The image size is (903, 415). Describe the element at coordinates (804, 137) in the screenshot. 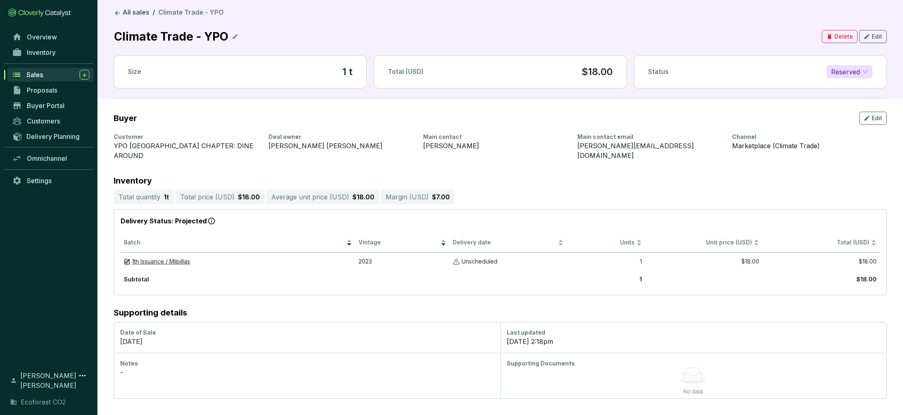

I see `div: Channel` at that location.